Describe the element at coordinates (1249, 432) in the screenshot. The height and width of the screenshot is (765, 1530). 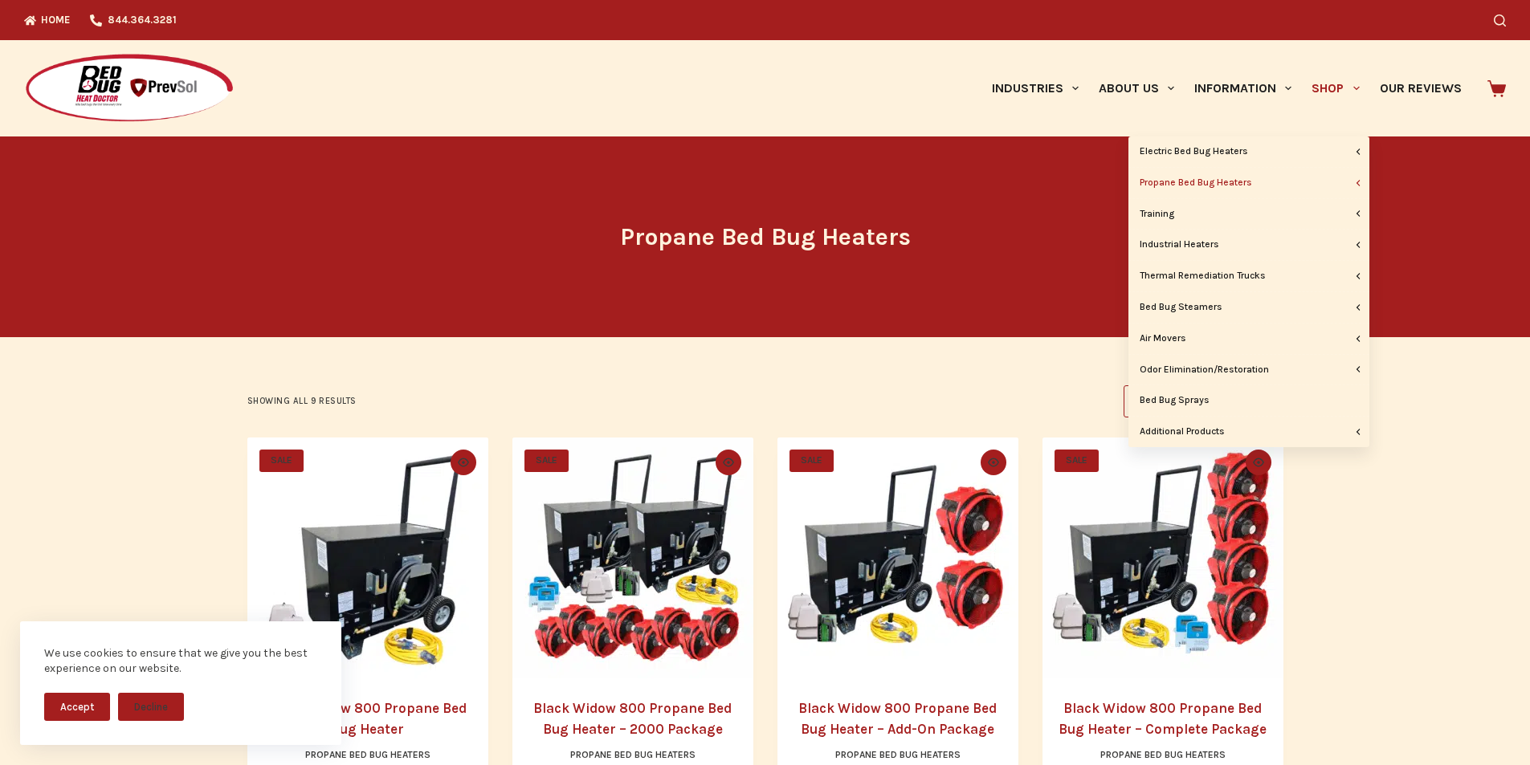
I see `a: Additional Products` at that location.